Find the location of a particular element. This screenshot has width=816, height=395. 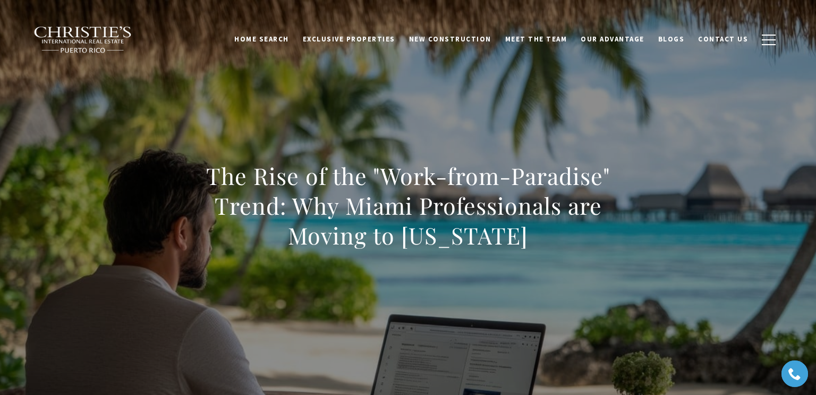

button: button is located at coordinates (769, 40).